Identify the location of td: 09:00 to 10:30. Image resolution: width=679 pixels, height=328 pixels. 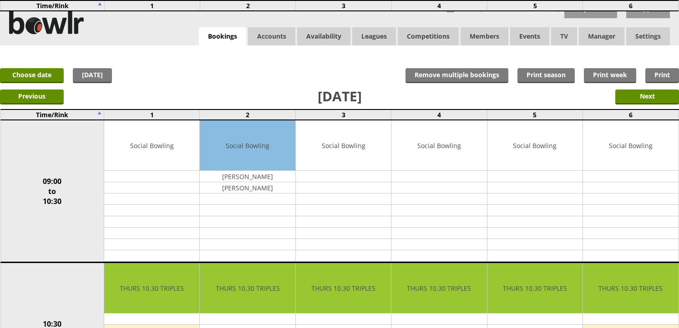
(52, 192).